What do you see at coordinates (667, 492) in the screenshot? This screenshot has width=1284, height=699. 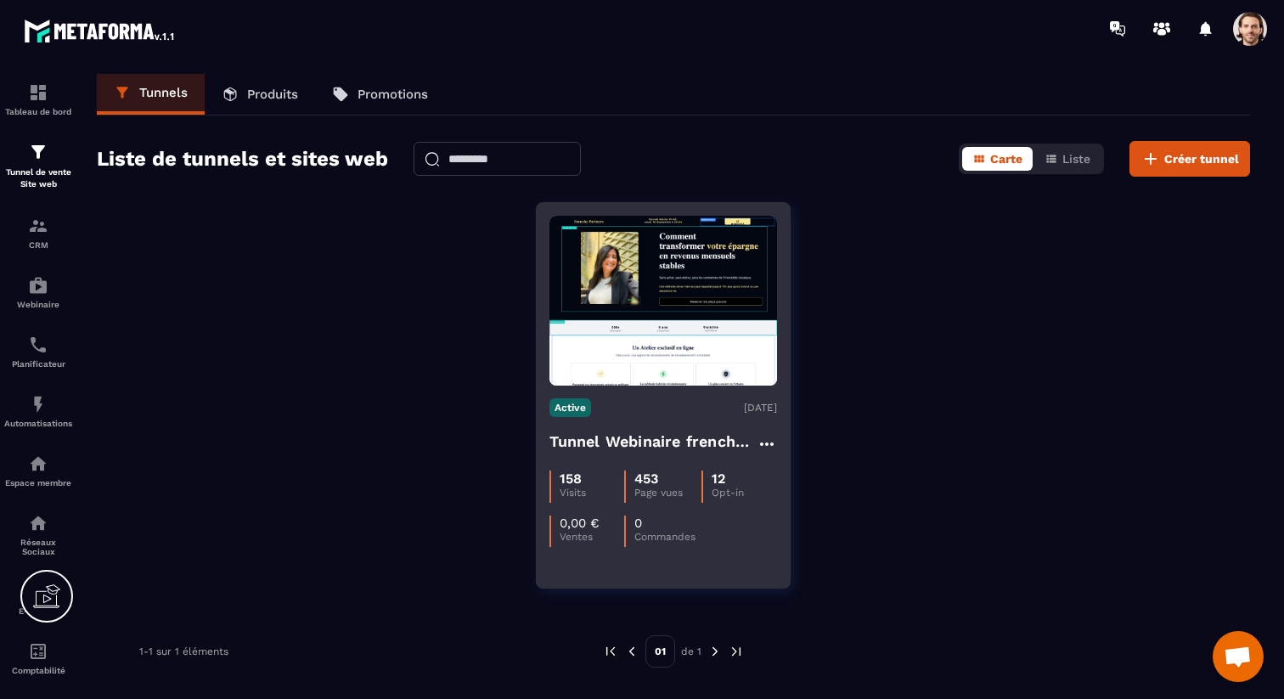 I see `p: Page vues` at bounding box center [667, 492].